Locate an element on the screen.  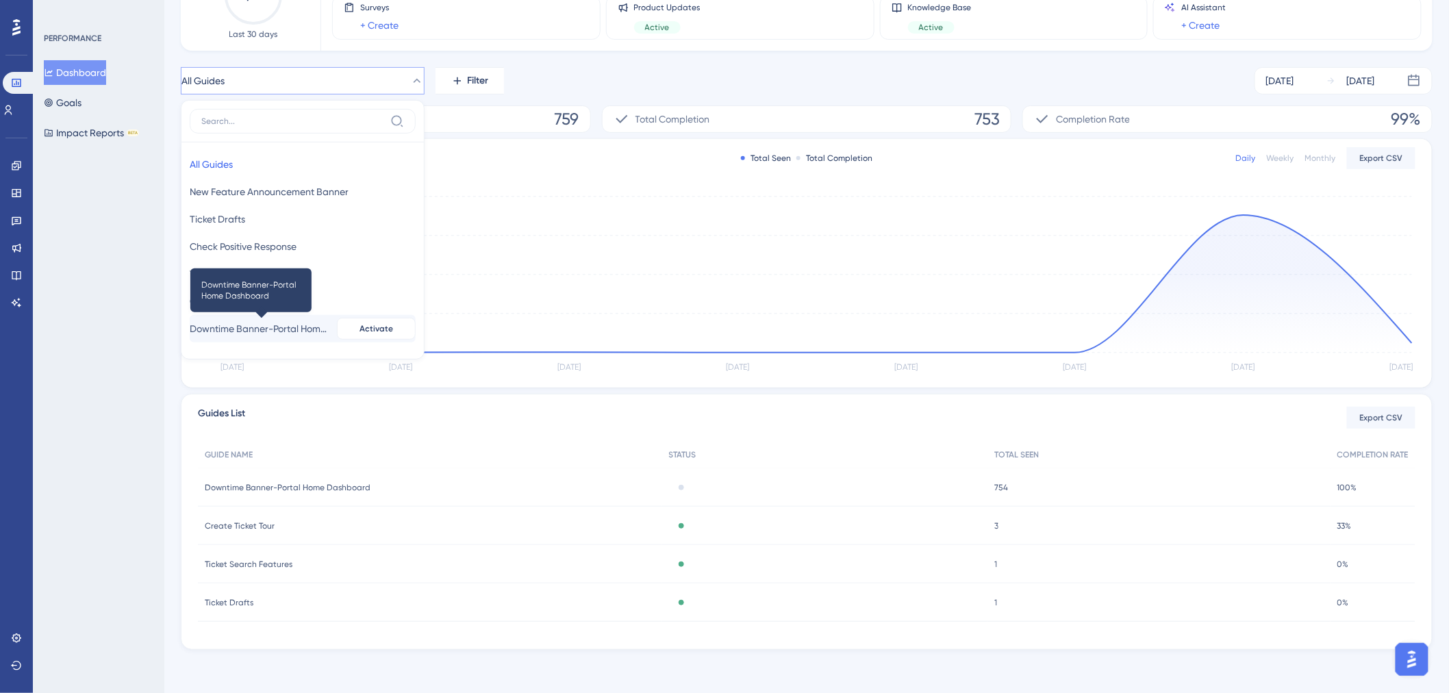
div: Daily is located at coordinates (1246, 158).